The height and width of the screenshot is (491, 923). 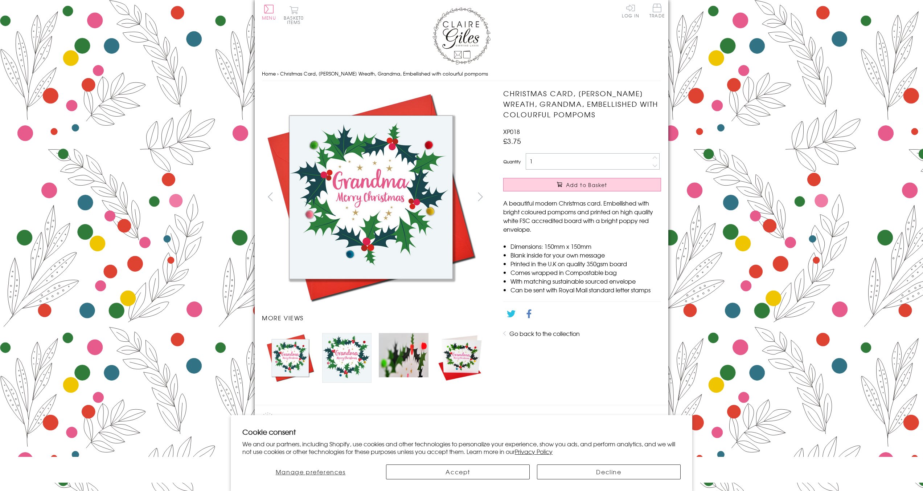 What do you see at coordinates (586, 272) in the screenshot?
I see `li: Comes wrapped in Compostable bag` at bounding box center [586, 272].